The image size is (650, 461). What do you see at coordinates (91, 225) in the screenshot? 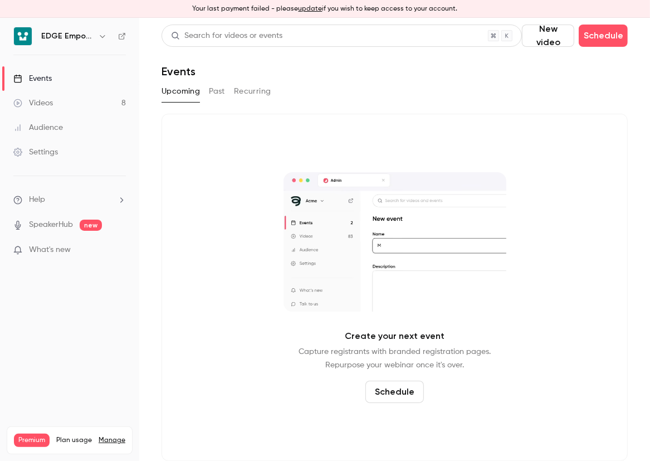
I see `span: new` at bounding box center [91, 225].